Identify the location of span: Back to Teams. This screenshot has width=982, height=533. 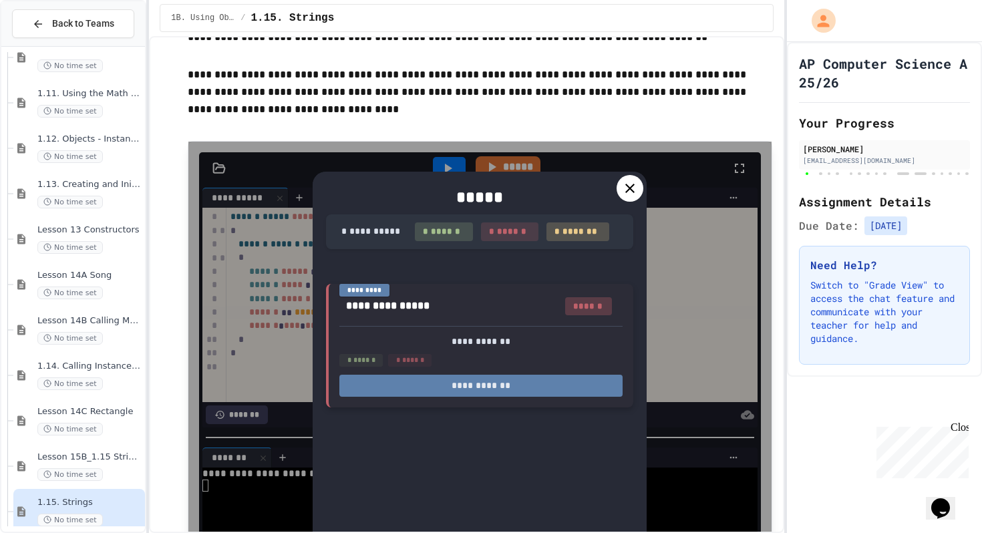
(83, 23).